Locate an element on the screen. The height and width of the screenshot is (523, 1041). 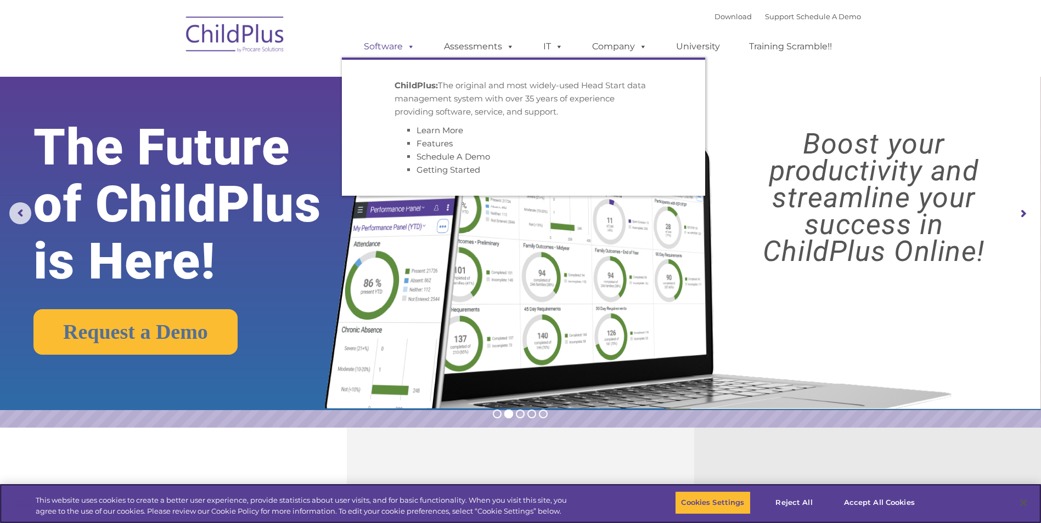
div: This website uses cookies to create a better user experience, provide statistics about user visit... is located at coordinates (304, 506).